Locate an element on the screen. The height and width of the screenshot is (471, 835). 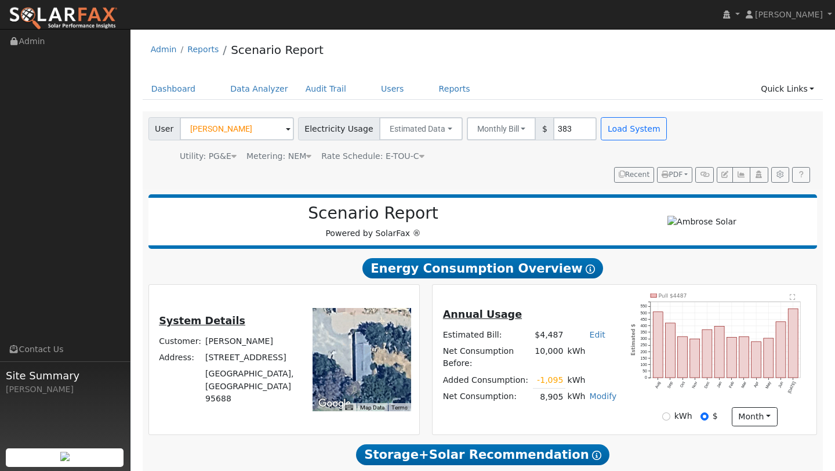
td: Address: is located at coordinates (180, 358).